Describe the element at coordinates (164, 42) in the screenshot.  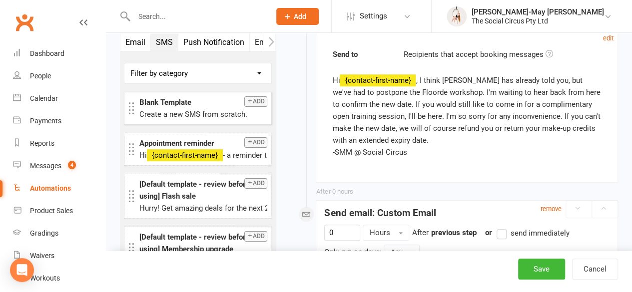
I see `button: SMS` at that location.